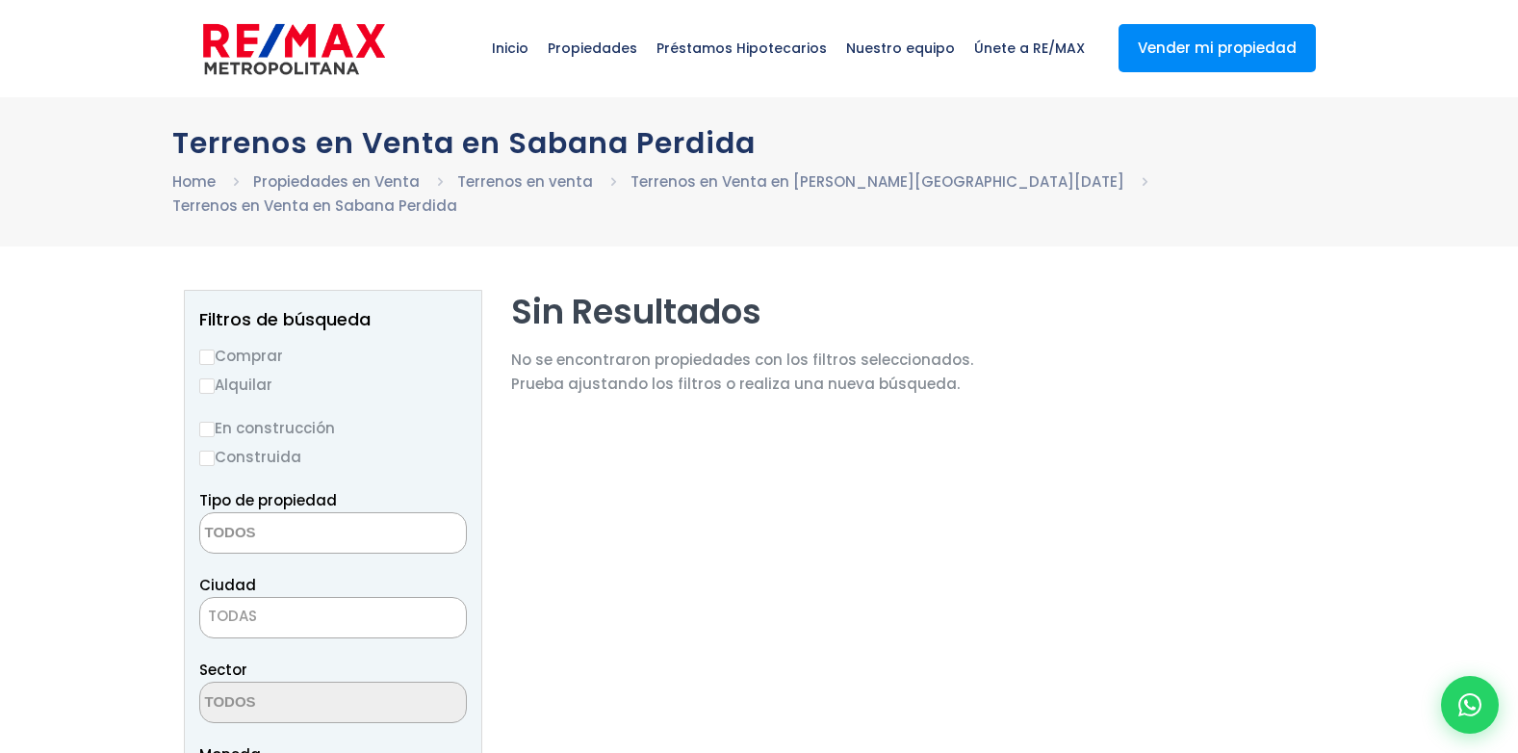 The height and width of the screenshot is (753, 1518). What do you see at coordinates (268, 500) in the screenshot?
I see `span: Tipo de propiedad` at bounding box center [268, 500].